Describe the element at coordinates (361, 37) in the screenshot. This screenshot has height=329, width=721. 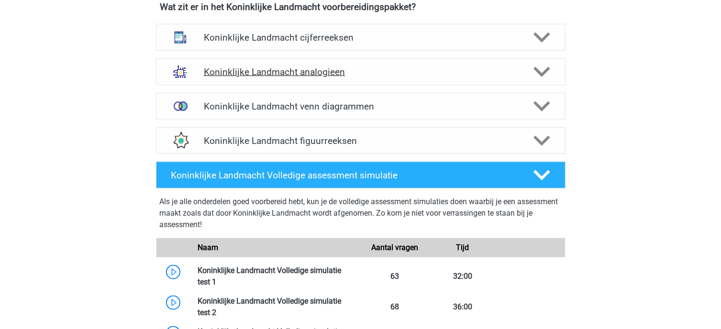
I see `a: cijferreeksen Koninklijke Landmacht cijferreeksen` at that location.